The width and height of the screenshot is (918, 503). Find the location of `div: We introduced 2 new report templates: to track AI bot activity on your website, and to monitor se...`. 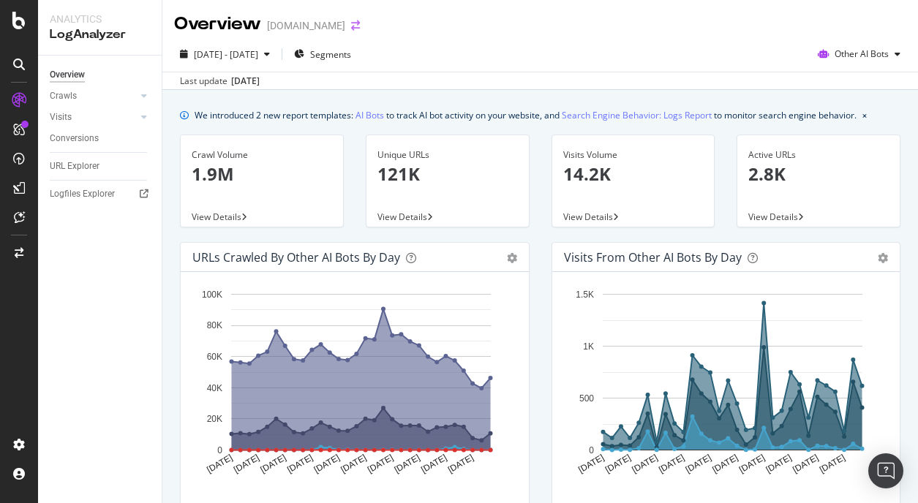

div: We introduced 2 new report templates: to track AI bot activity on your website, and to monitor se... is located at coordinates (525, 115).